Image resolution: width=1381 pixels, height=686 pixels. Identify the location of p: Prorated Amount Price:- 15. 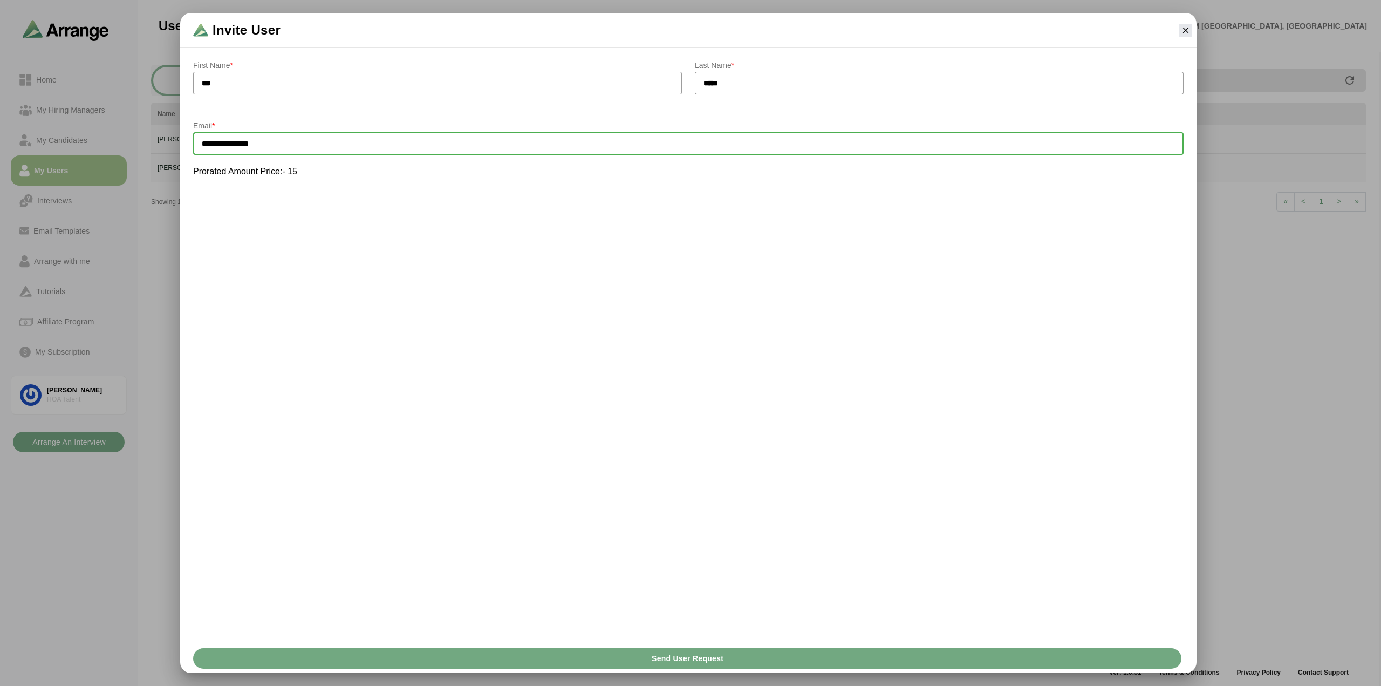
(689, 172).